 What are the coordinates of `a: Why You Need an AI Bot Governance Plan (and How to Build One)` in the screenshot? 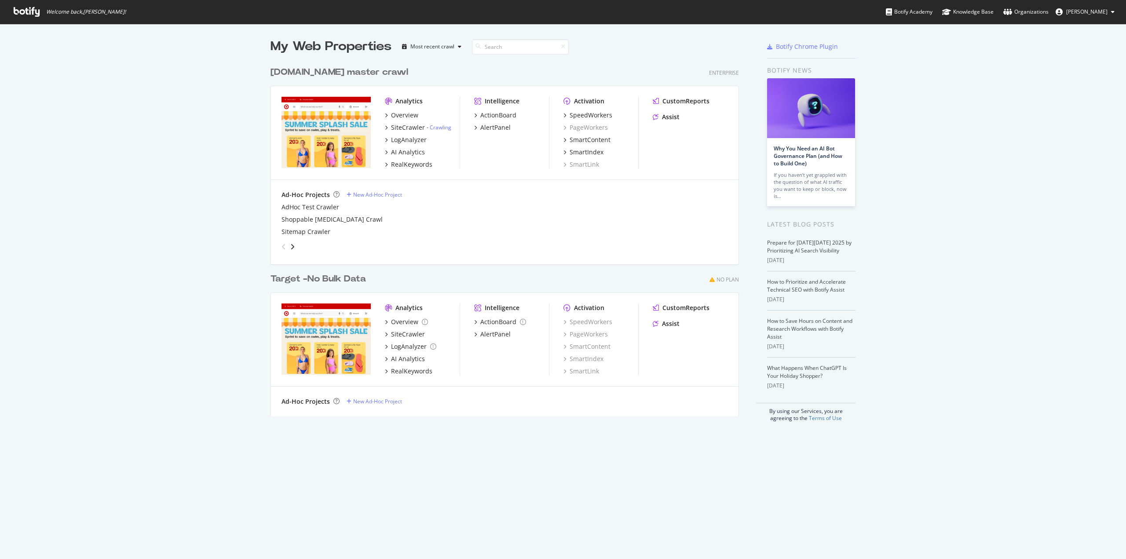 It's located at (808, 156).